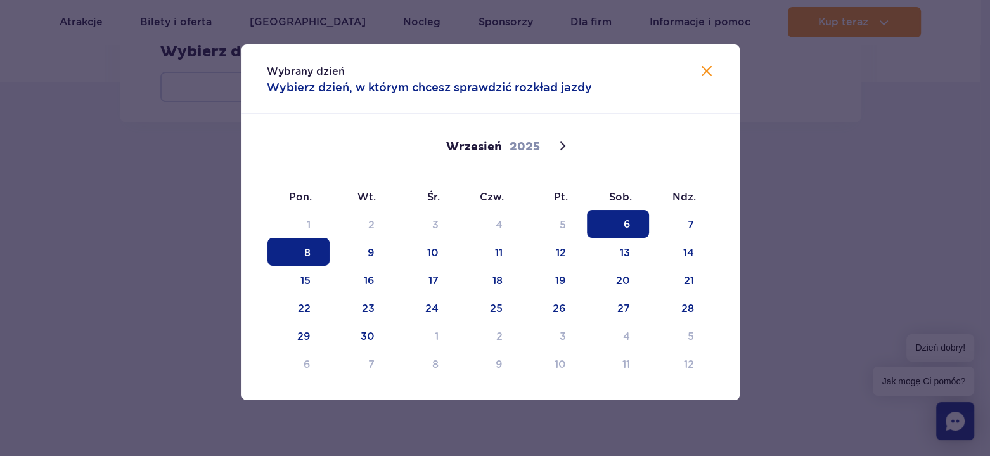 This screenshot has width=990, height=456. I want to click on span: Wrzesień 23, 2025, so click(362, 307).